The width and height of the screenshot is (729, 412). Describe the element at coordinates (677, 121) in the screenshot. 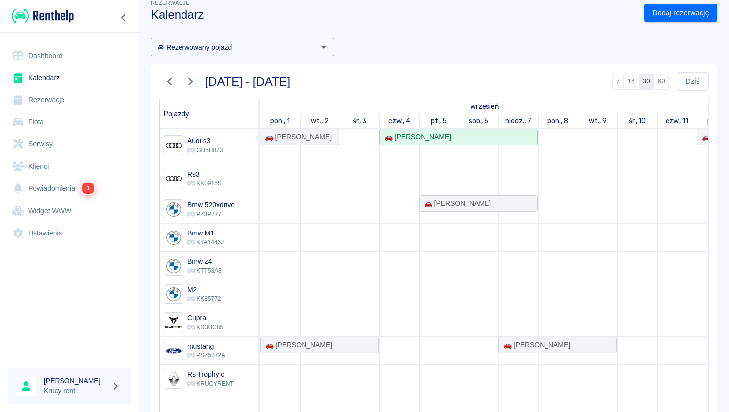

I see `a: 11 września 2025` at that location.